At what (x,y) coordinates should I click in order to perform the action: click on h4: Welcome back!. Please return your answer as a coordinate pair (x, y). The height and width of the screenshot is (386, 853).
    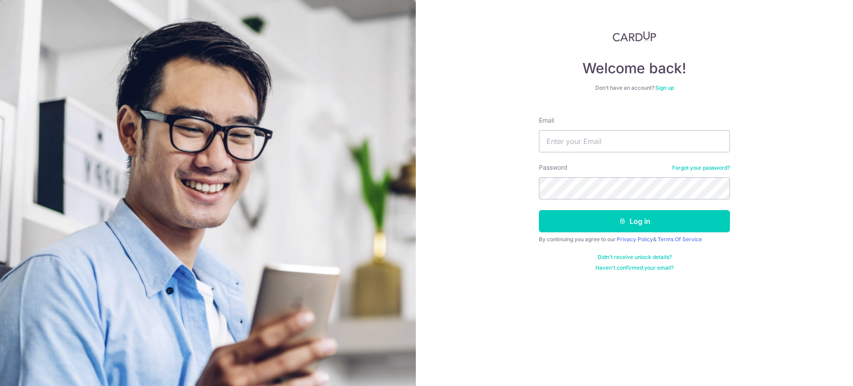
    Looking at the image, I should click on (635, 68).